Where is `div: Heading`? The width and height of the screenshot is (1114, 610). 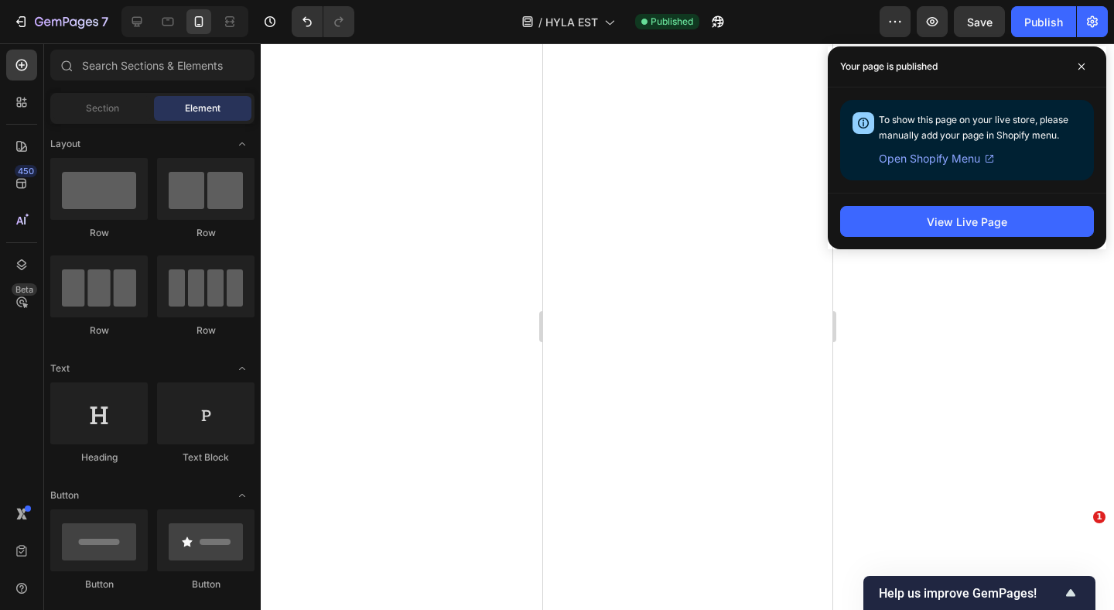
div: Heading is located at coordinates (99, 457).